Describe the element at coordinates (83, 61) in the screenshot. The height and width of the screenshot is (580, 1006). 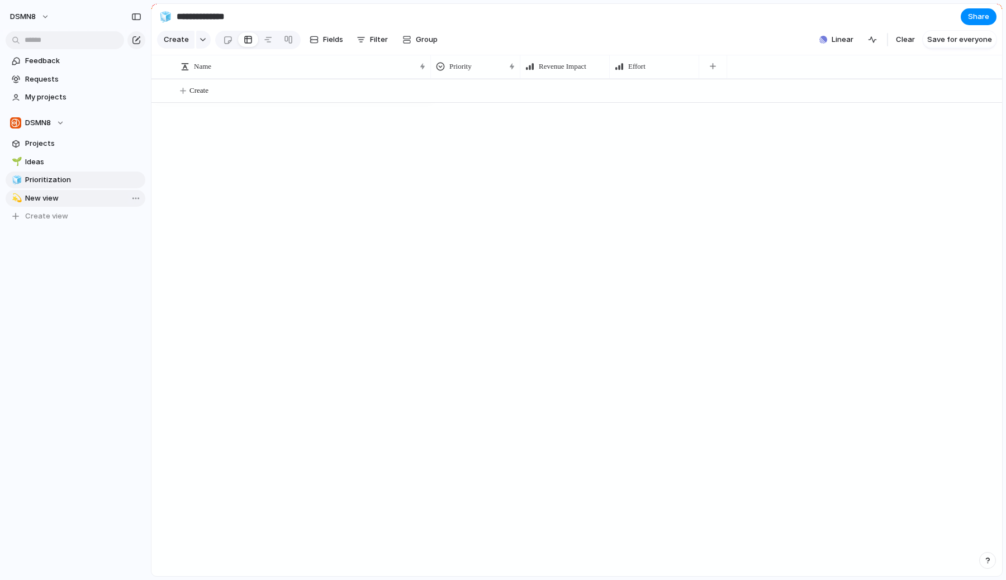
I see `span: Feedback` at that location.